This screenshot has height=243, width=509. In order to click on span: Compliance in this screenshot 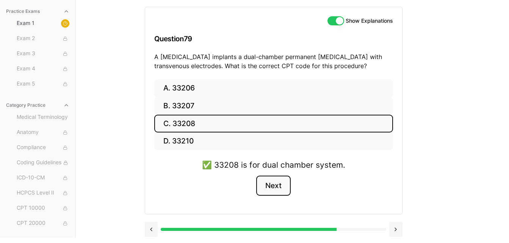, I will do `click(43, 148)`.